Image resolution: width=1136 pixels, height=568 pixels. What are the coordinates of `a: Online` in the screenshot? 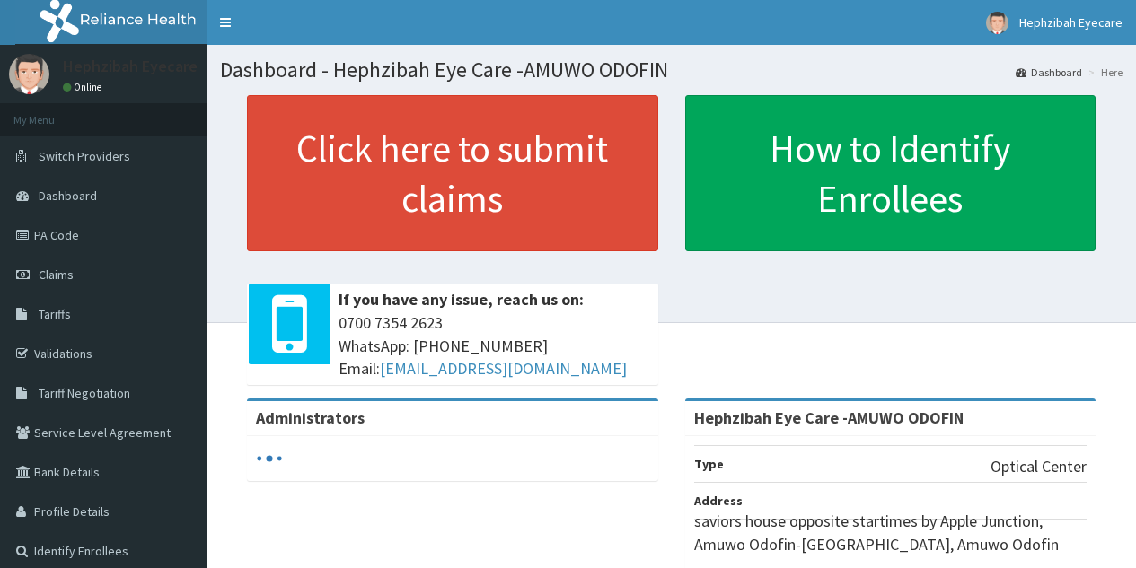 It's located at (84, 87).